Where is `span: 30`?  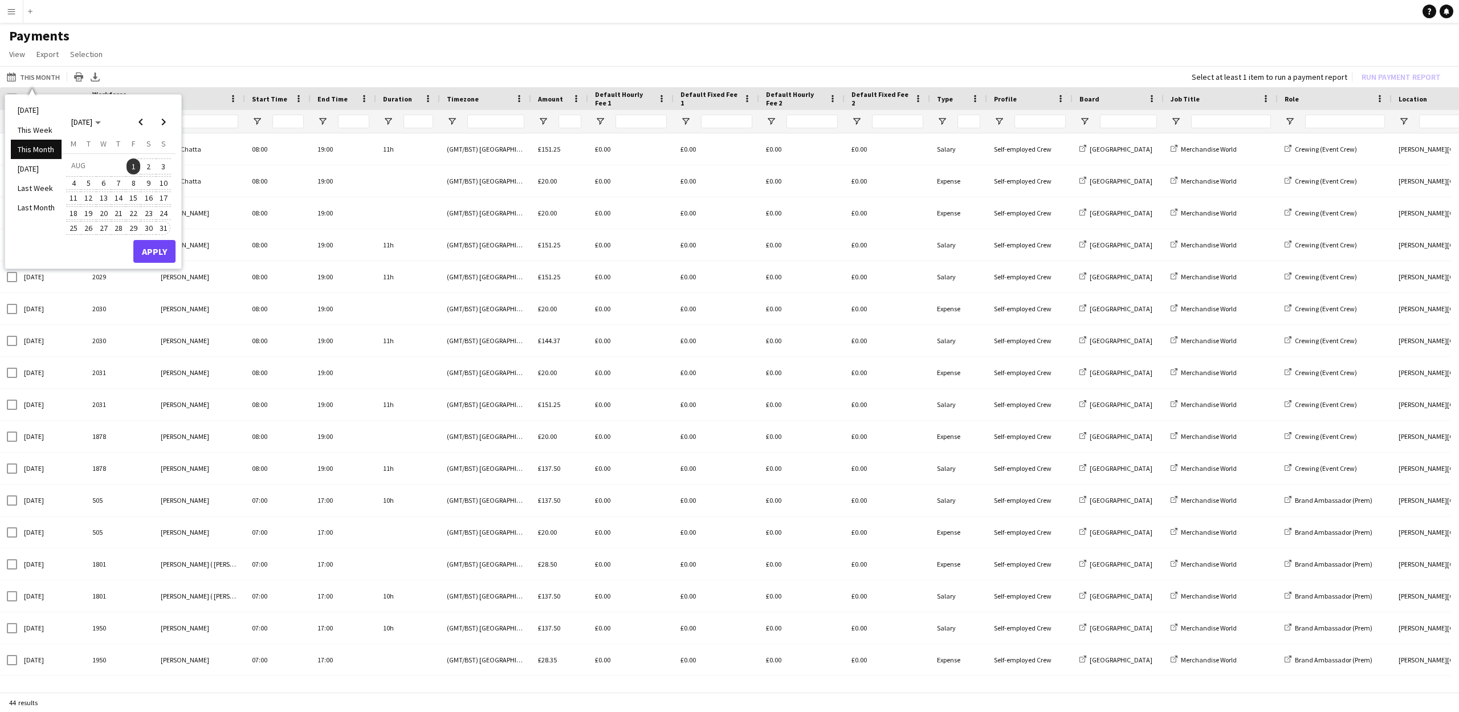
span: 30 is located at coordinates (149, 228).